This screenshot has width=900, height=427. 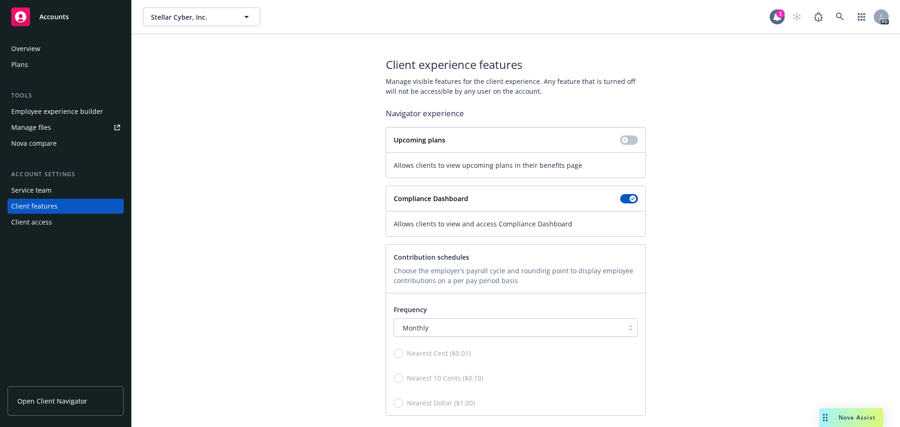 I want to click on div: Tools, so click(x=66, y=96).